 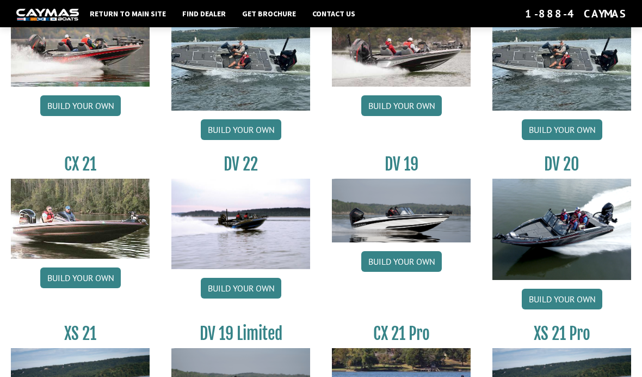 What do you see at coordinates (401, 210) in the screenshot?
I see `img: dv-19-ban_from_website_for_caymas_connect.png` at bounding box center [401, 210].